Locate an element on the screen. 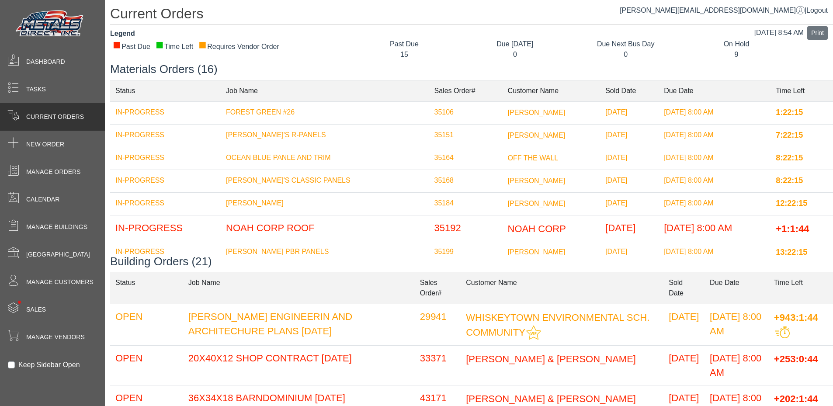 Image resolution: width=833 pixels, height=406 pixels. td: 29941 is located at coordinates (438, 324).